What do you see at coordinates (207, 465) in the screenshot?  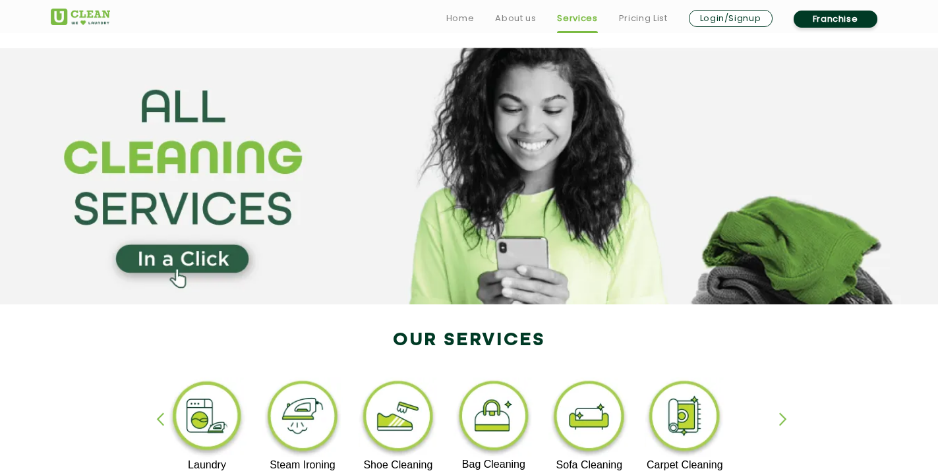 I see `p: Laundry` at bounding box center [207, 465].